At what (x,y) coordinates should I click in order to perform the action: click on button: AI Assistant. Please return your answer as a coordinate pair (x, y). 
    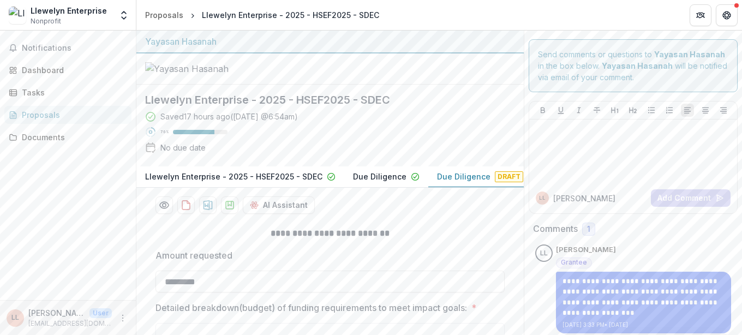
    Looking at the image, I should click on (279, 205).